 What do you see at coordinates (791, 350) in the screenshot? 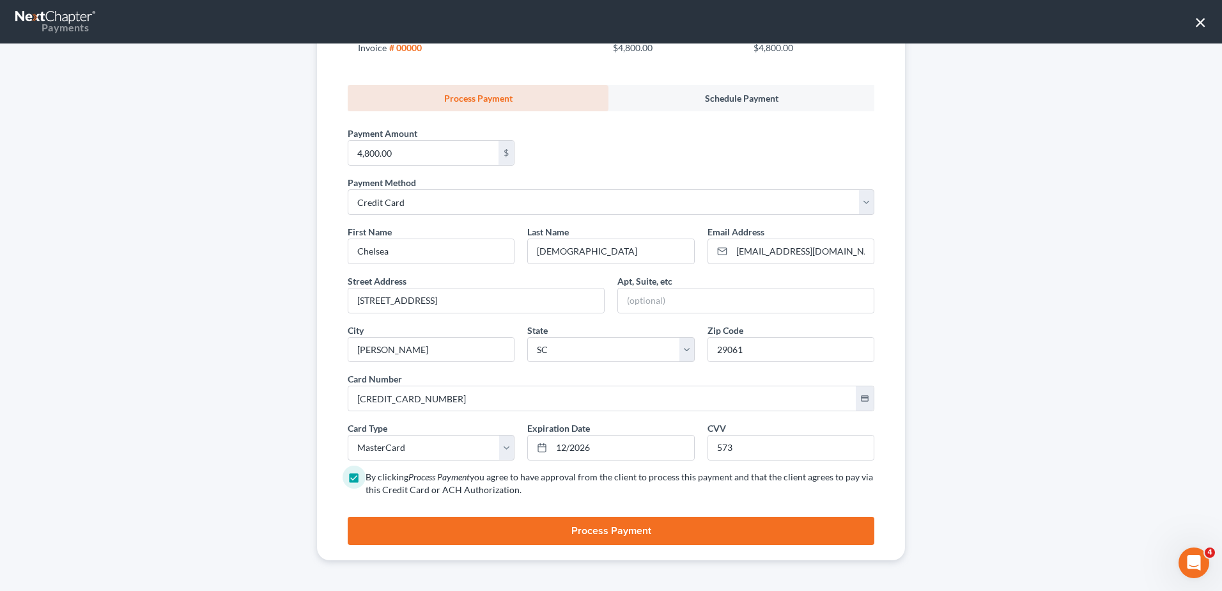
I see `input: XXXXX` at bounding box center [791, 350].